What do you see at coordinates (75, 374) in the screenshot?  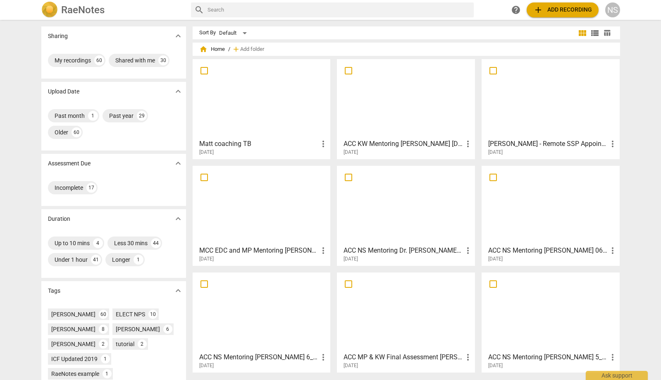 I see `div: RaeNotes example` at bounding box center [75, 374].